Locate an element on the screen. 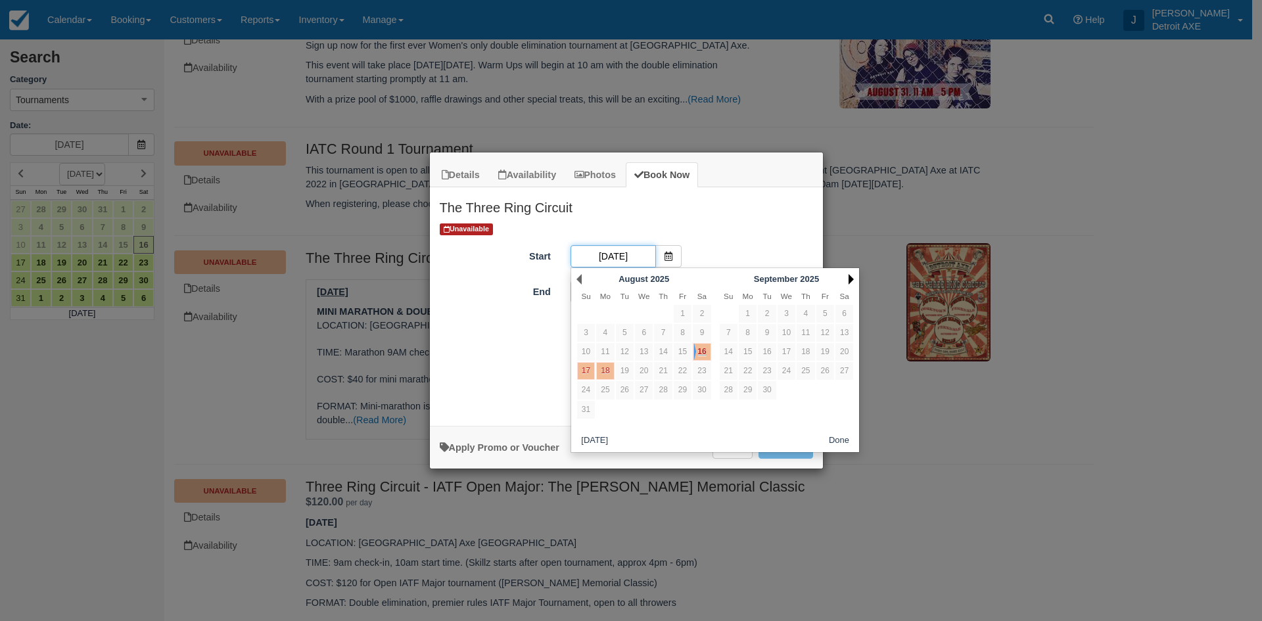 The width and height of the screenshot is (1262, 621). span: September is located at coordinates (776, 279).